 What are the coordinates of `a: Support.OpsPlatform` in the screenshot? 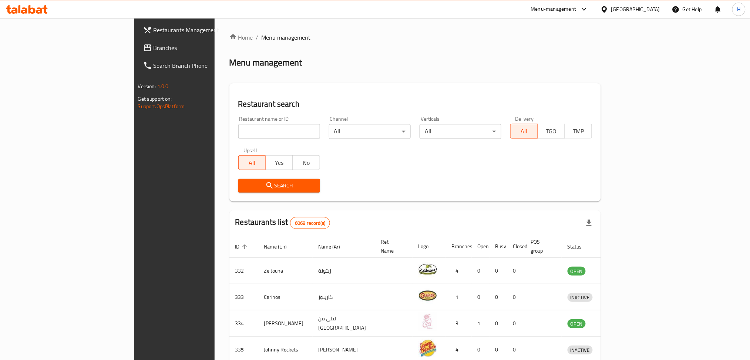 It's located at (161, 106).